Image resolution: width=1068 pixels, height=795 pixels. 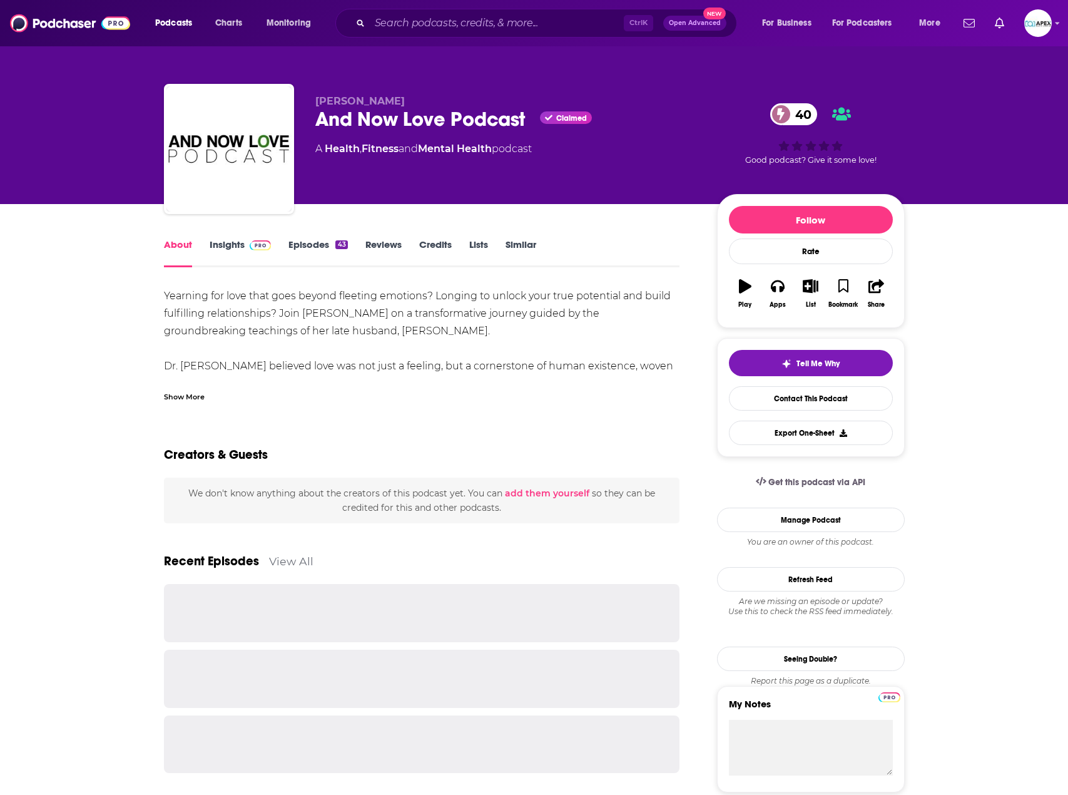 What do you see at coordinates (228, 23) in the screenshot?
I see `span: Charts` at bounding box center [228, 23].